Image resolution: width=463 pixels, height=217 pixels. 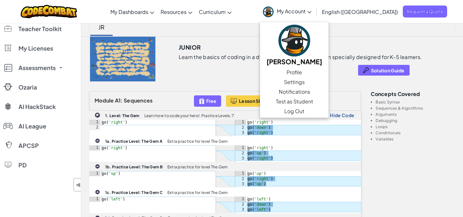 I want to click on a: Lesson Slides, so click(x=250, y=101).